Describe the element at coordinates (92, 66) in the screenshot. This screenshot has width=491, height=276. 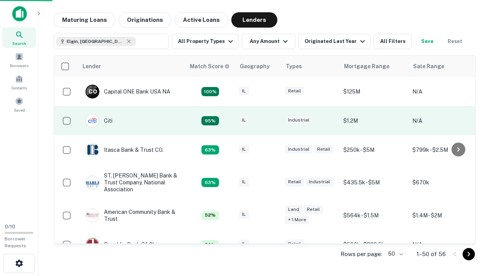
I see `div: Lender` at that location.